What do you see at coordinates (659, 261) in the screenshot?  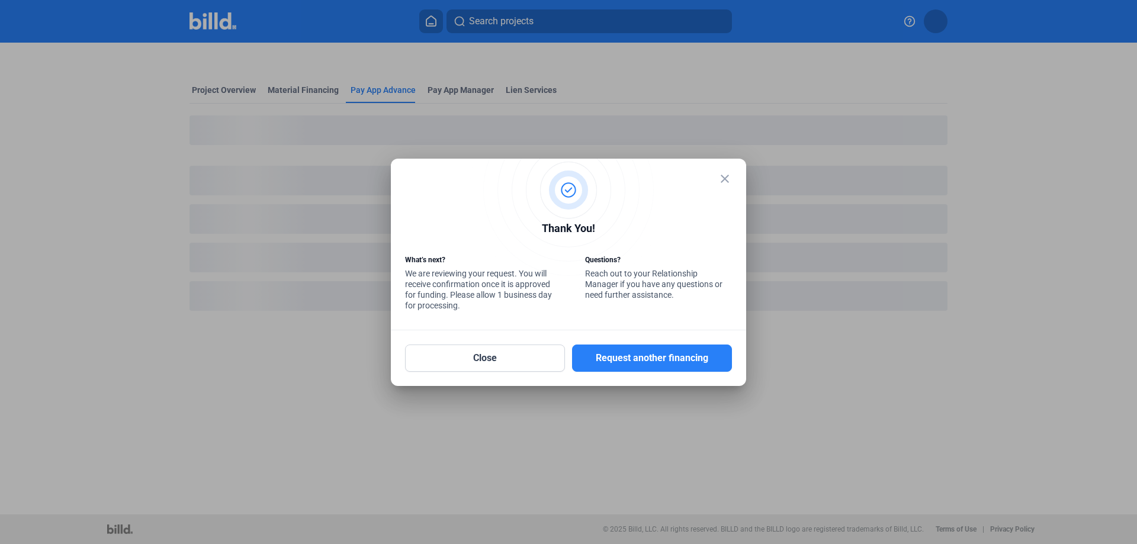 I see `div: Questions?` at bounding box center [659, 261].